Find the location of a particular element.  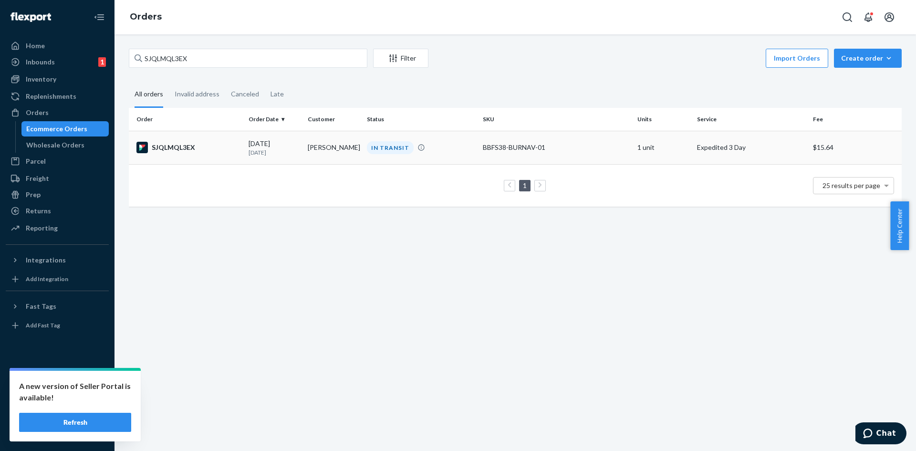

div: Canceled is located at coordinates (245, 94).